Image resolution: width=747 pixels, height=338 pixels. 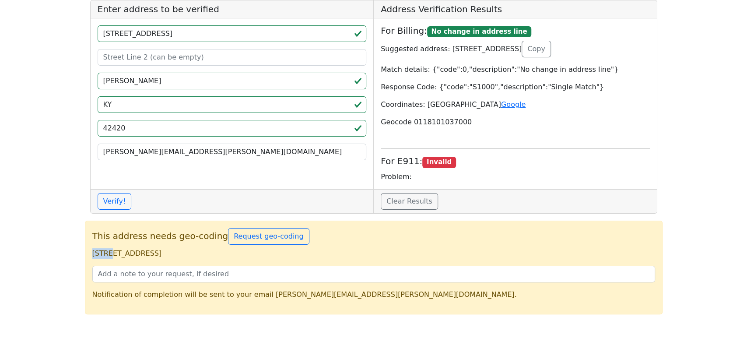 I want to click on button: Copy, so click(x=536, y=49).